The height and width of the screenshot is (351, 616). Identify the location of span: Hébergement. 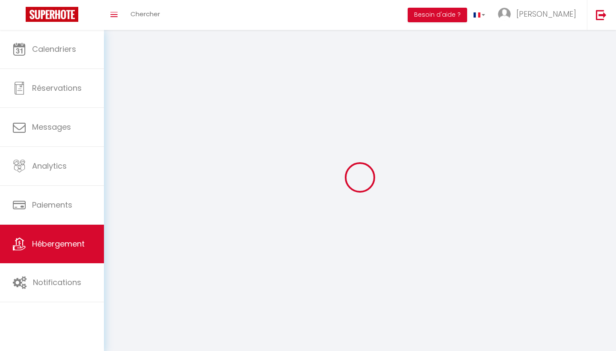
(58, 243).